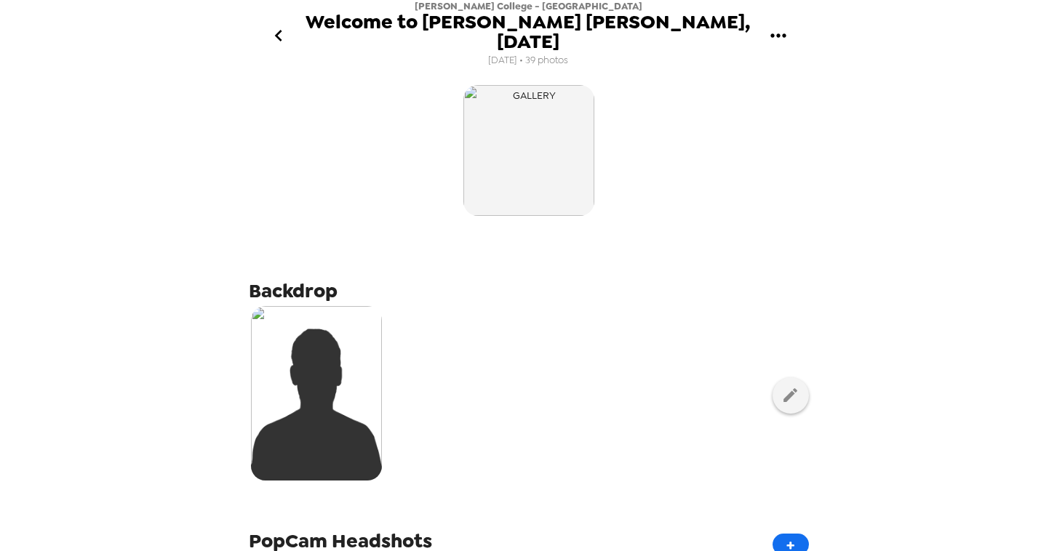  What do you see at coordinates (279, 35) in the screenshot?
I see `button: go back` at bounding box center [279, 35].